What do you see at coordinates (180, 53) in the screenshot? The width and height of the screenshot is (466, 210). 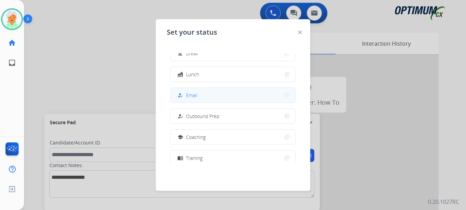 I see `mat-icon: free_breakfast` at bounding box center [180, 53].